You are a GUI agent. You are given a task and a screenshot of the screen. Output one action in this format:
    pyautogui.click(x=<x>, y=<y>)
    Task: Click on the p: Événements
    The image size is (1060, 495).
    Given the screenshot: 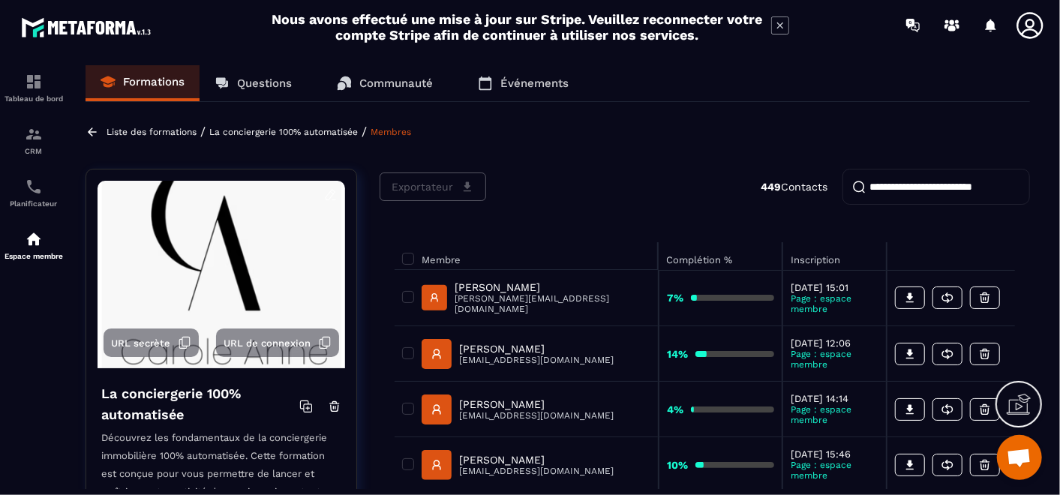 What is the action you would take?
    pyautogui.click(x=534, y=83)
    